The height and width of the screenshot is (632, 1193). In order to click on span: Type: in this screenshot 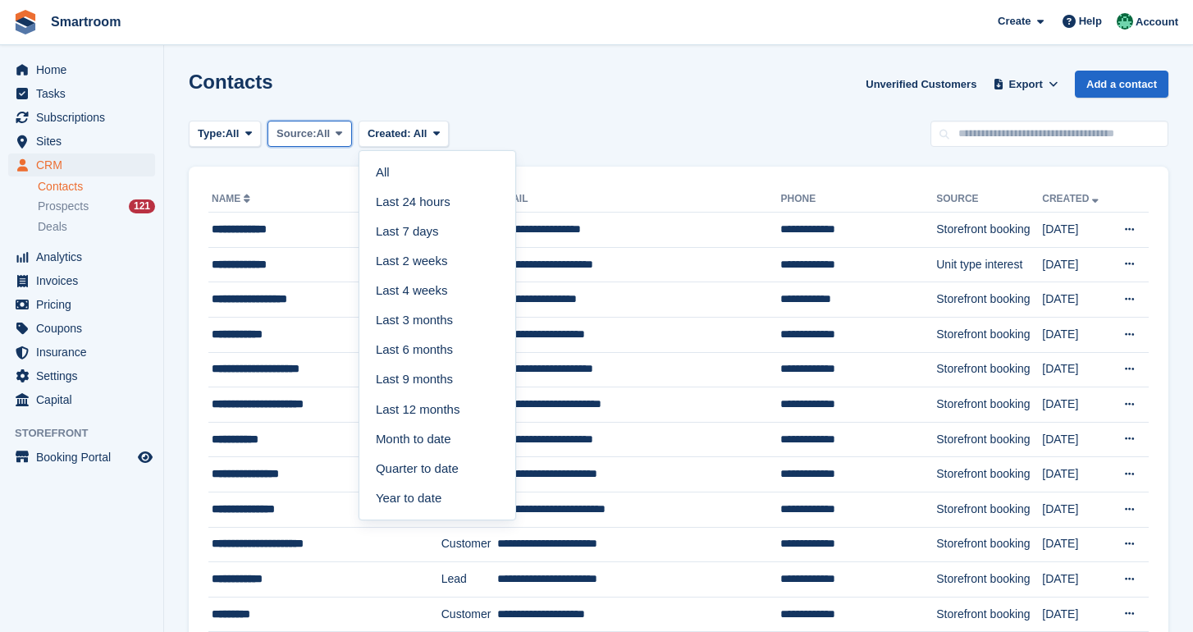, I will do `click(212, 134)`.